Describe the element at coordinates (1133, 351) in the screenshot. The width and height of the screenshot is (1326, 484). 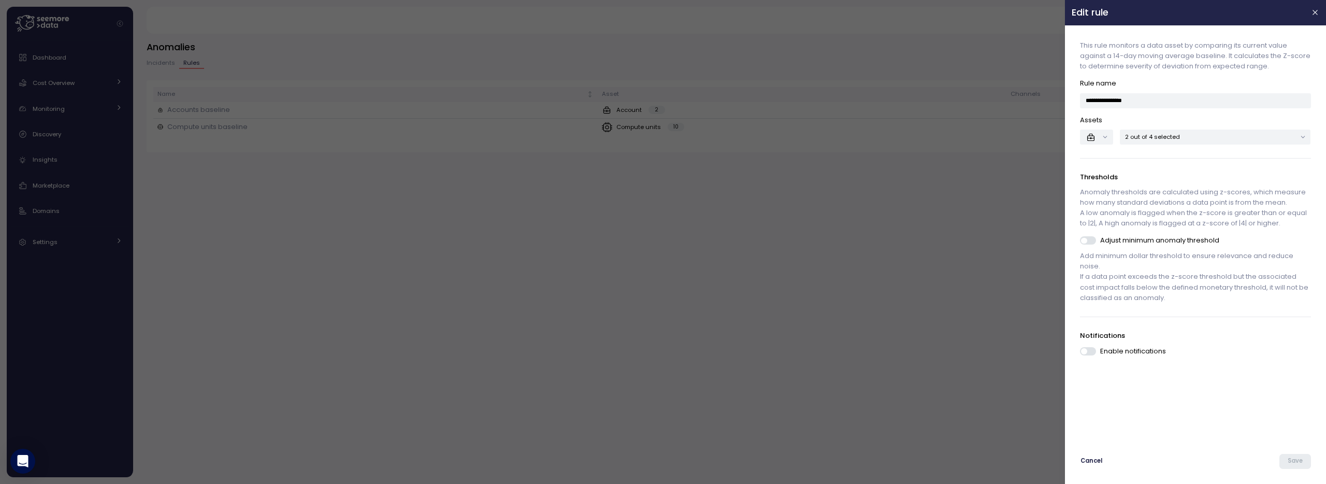
I see `p: Enable notifications` at that location.